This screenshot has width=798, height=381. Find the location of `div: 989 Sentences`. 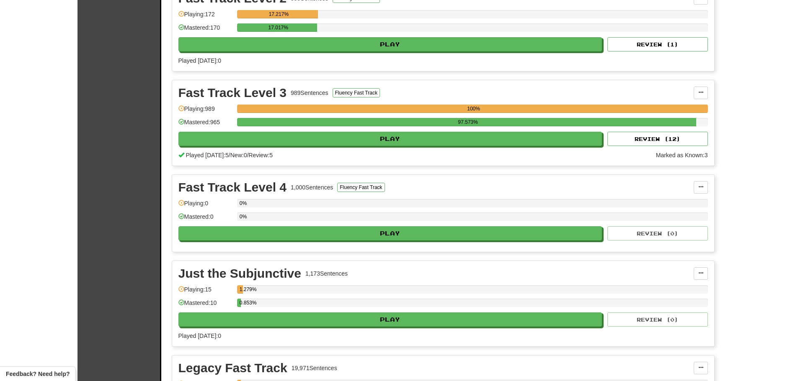

div: 989 Sentences is located at coordinates (309, 93).